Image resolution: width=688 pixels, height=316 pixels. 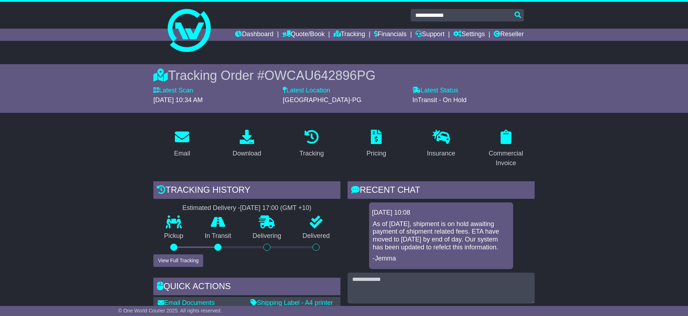 What do you see at coordinates (186, 303) in the screenshot?
I see `a: Email Documents` at bounding box center [186, 303].